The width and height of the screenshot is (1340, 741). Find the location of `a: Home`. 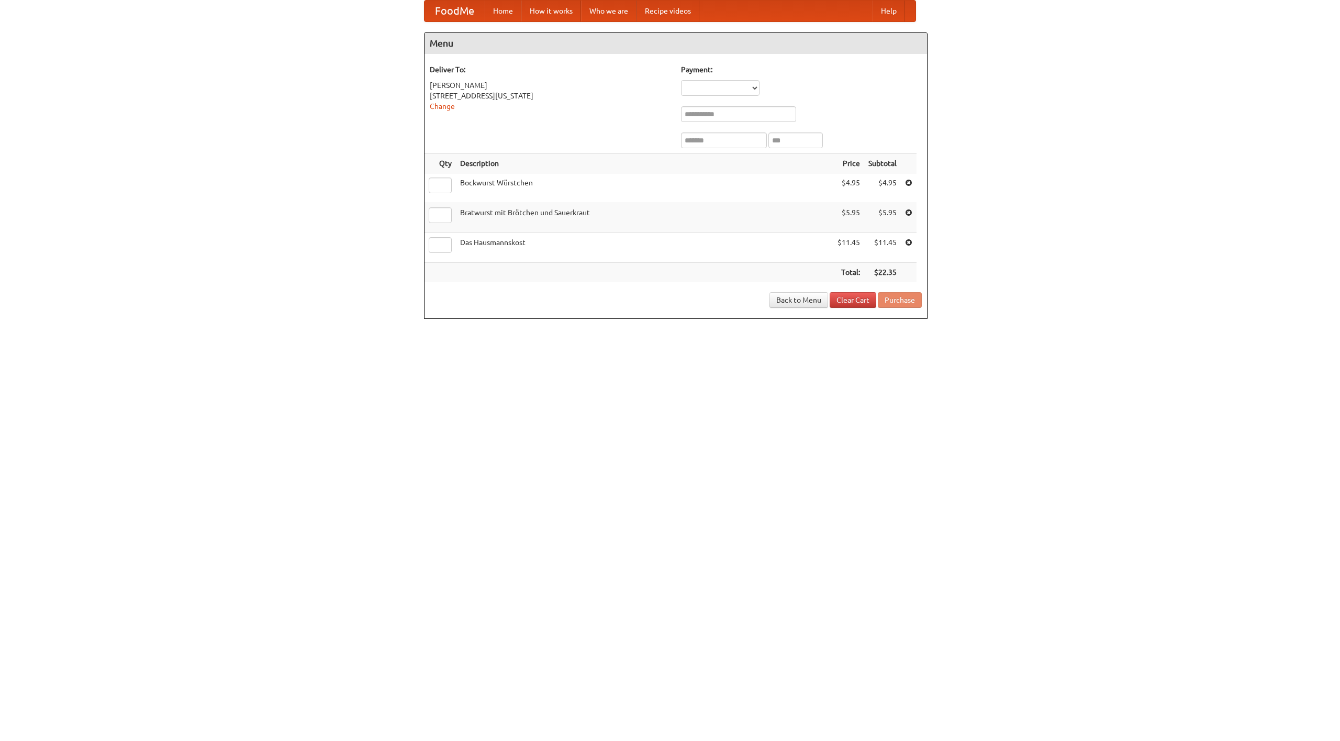

a: Home is located at coordinates (503, 11).